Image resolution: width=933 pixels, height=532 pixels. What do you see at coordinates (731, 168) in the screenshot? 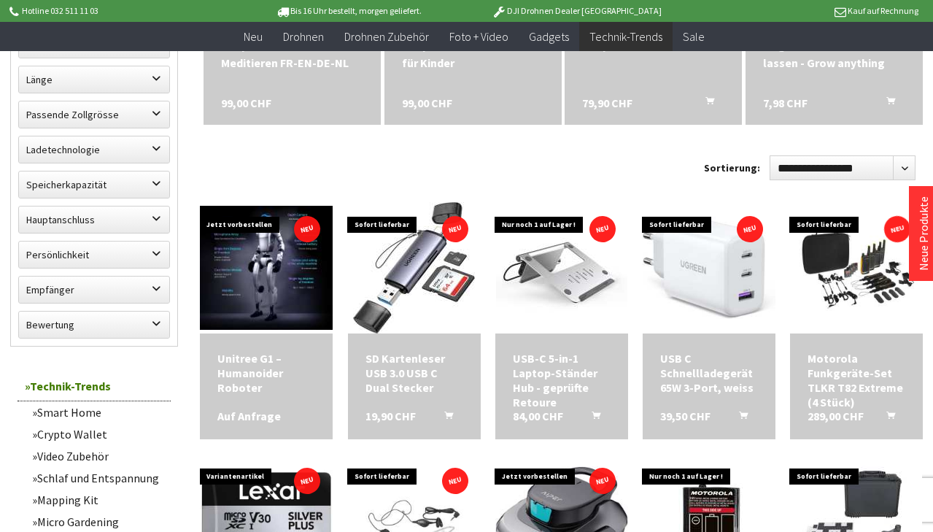
I see `label: Sortierung:` at bounding box center [731, 168].